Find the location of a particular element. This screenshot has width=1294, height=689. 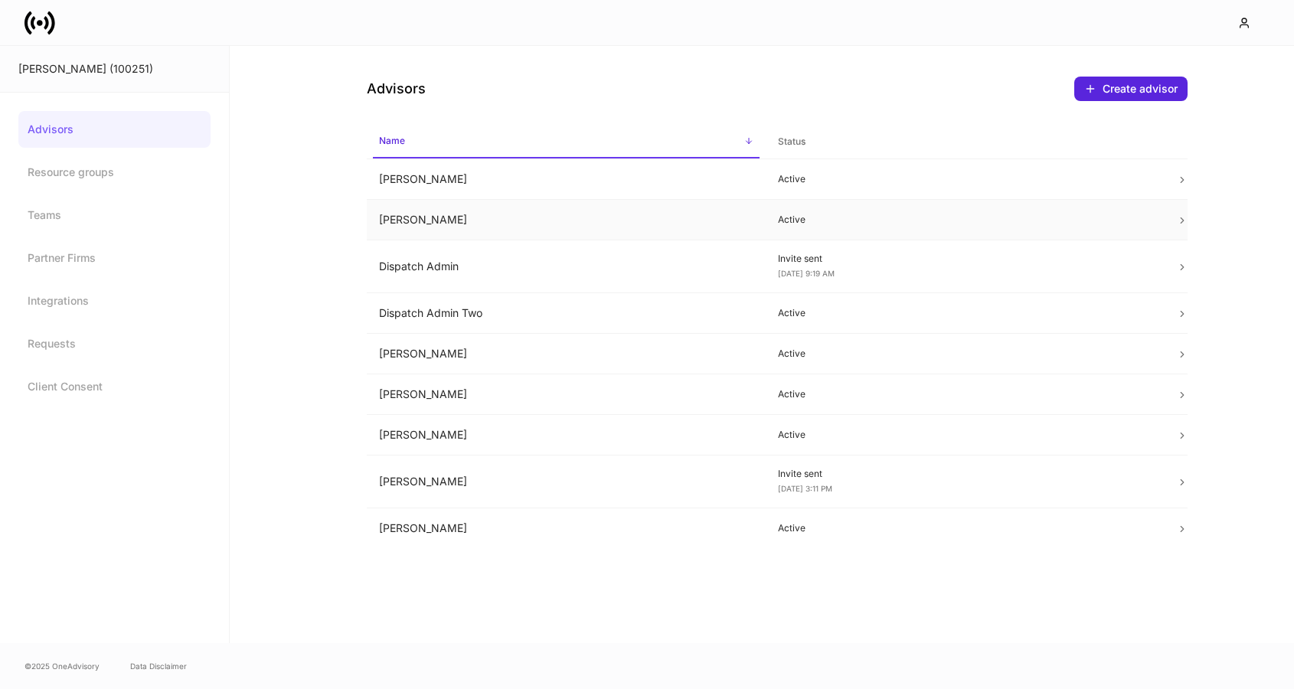

h6: Name is located at coordinates (392, 140).